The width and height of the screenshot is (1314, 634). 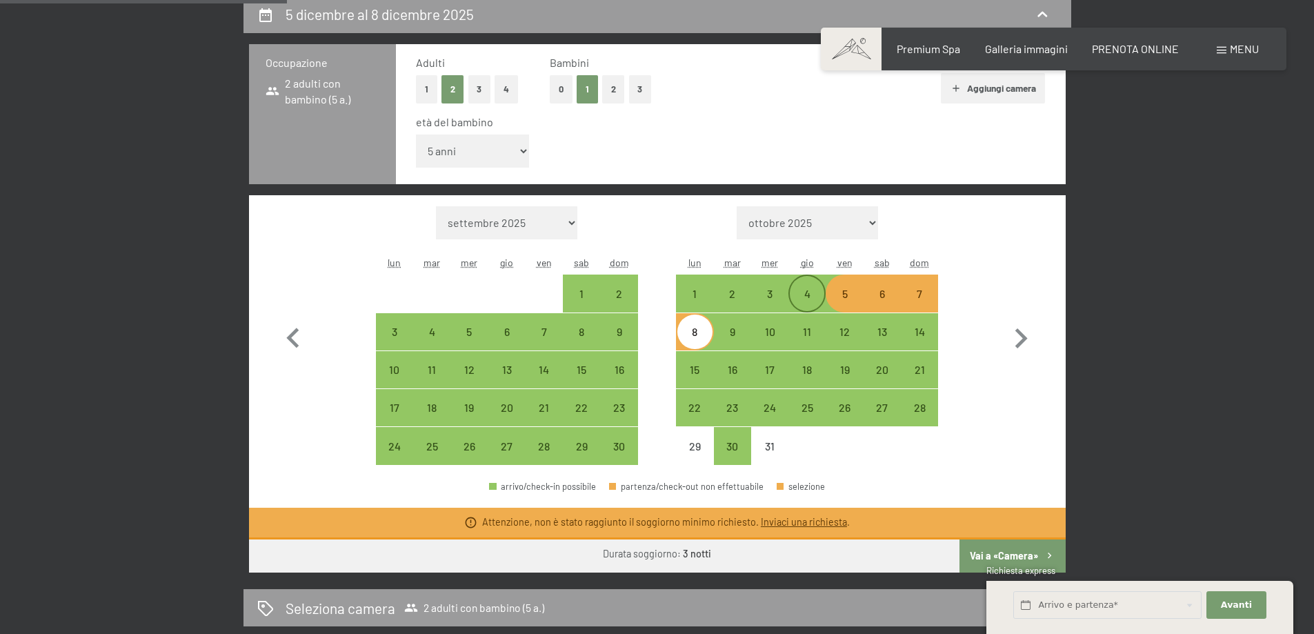 What do you see at coordinates (695, 293) in the screenshot?
I see `div: Mon Dec 01 2025` at bounding box center [695, 293].